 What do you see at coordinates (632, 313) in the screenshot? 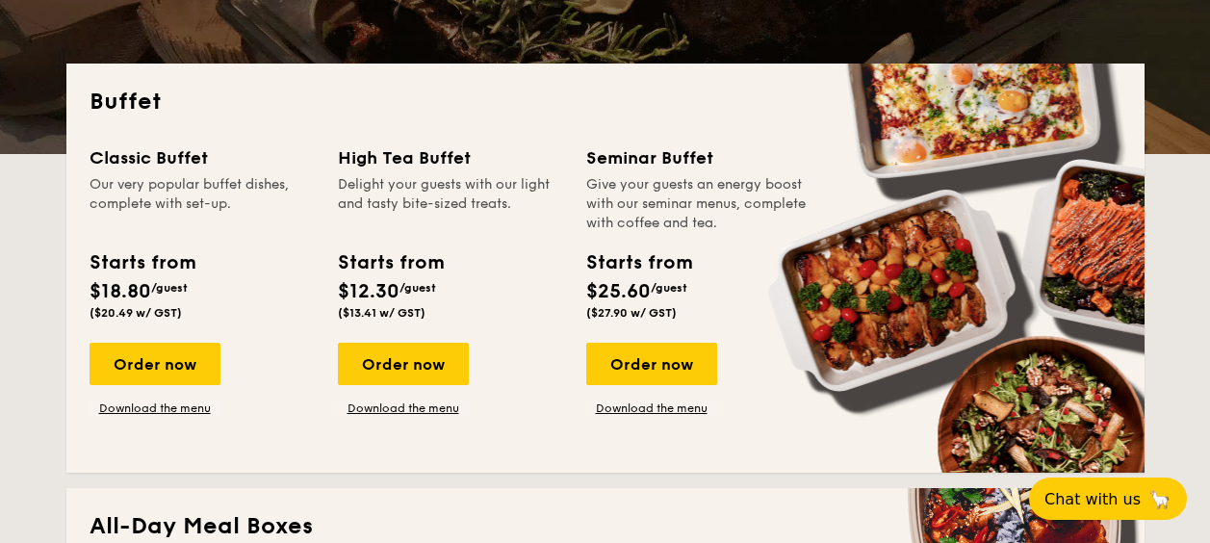
I see `span: ($27.90 w/ GST)` at bounding box center [632, 313].